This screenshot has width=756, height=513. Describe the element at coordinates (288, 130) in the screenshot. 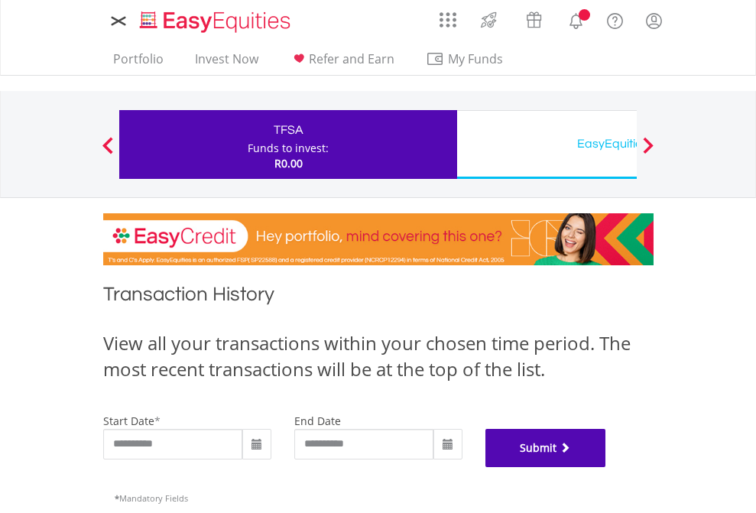

I see `div: TFSA` at that location.